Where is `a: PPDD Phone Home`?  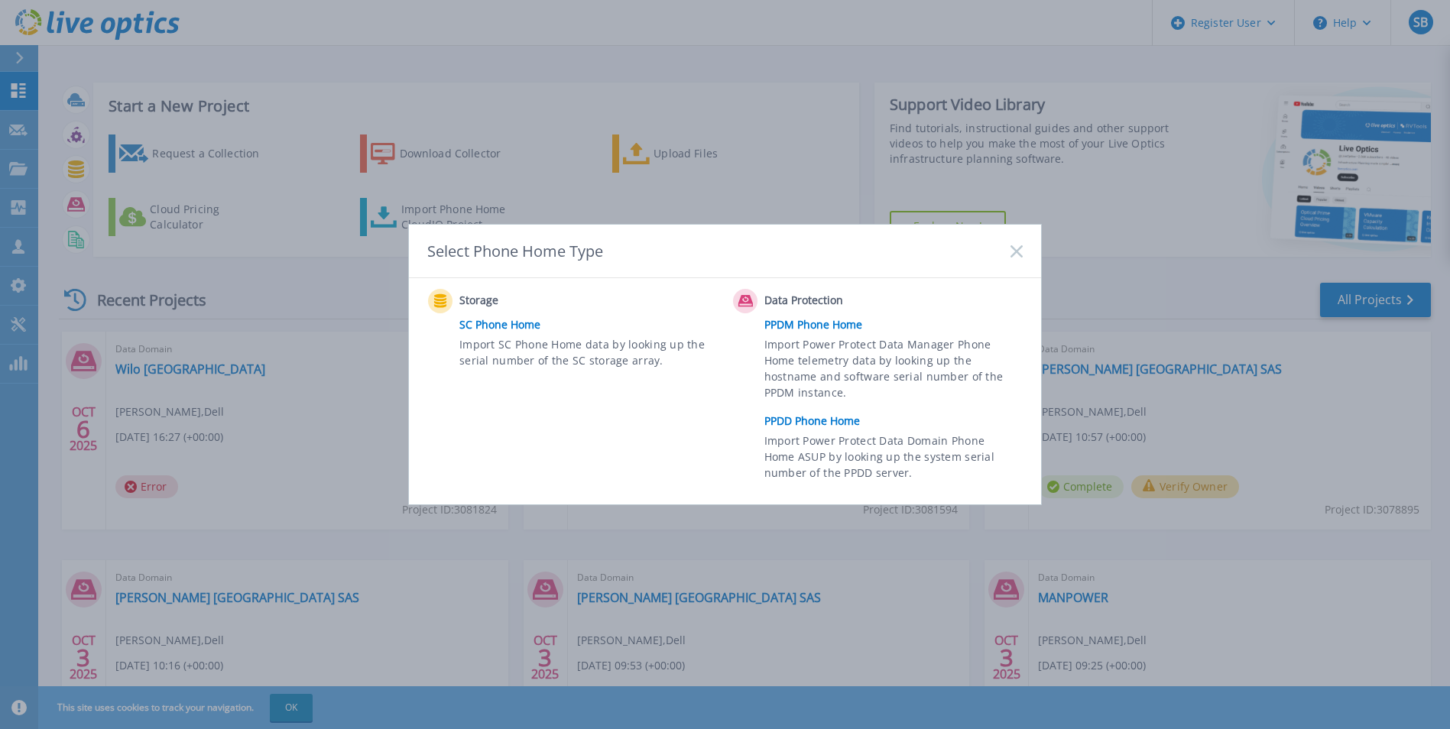
a: PPDD Phone Home is located at coordinates (897, 421).